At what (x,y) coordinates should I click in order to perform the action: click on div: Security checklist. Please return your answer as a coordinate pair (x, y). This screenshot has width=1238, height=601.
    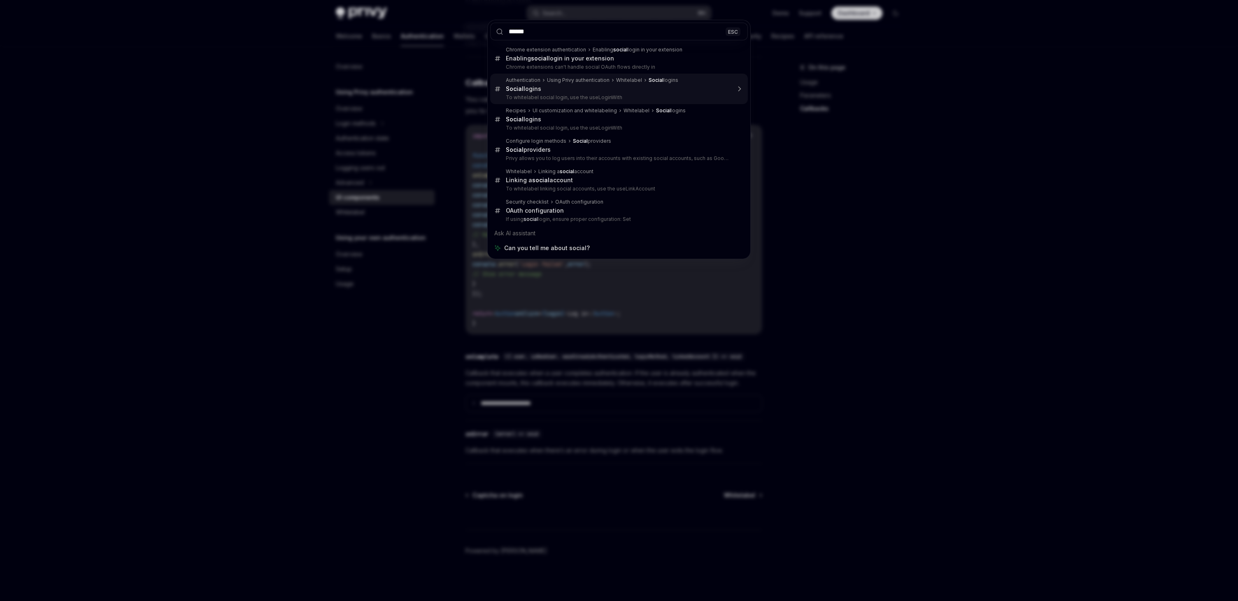
    Looking at the image, I should click on (527, 202).